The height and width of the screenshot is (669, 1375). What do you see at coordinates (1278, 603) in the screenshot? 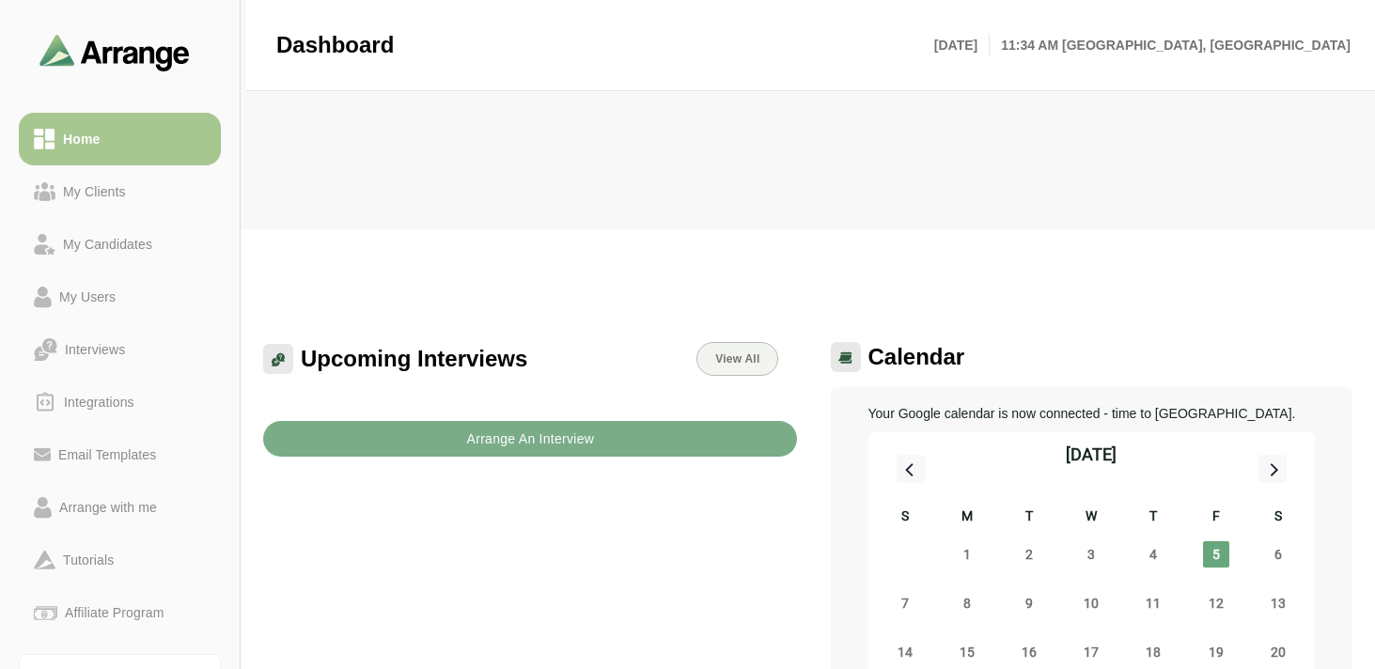
I see `span: Saturday, September 13, 2025` at bounding box center [1278, 603].